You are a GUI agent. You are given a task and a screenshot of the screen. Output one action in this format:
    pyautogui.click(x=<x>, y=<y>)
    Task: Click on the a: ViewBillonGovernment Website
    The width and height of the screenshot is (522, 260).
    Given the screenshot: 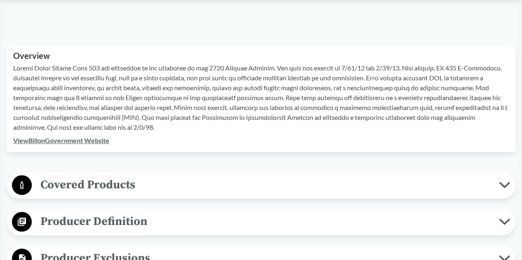 What is the action you would take?
    pyautogui.click(x=61, y=140)
    